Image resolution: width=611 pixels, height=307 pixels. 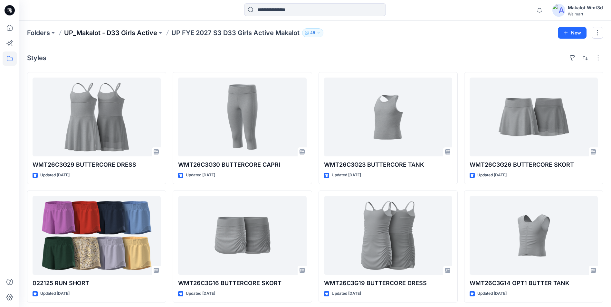 What do you see at coordinates (388, 284) in the screenshot?
I see `p: WMT26C3G19 BUTTERCORE DRESS` at bounding box center [388, 284].